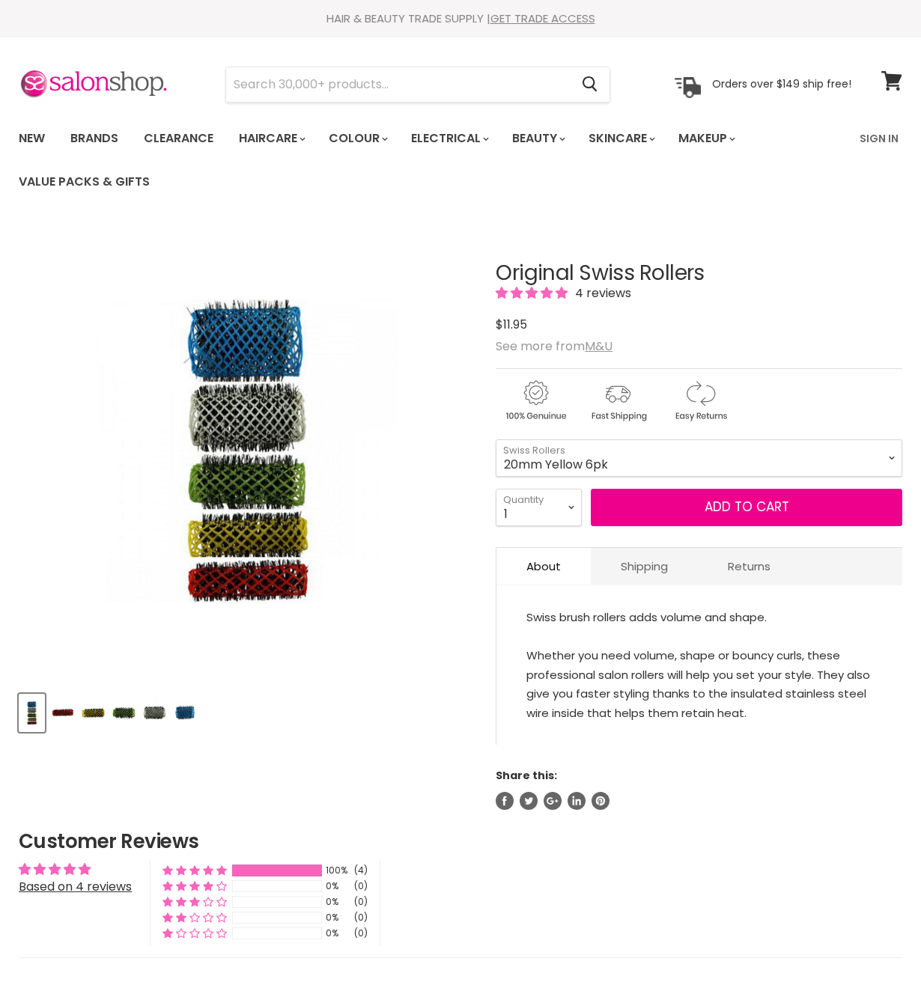  What do you see at coordinates (195, 871) in the screenshot?
I see `div: 100% (4) reviews with 5 star rating` at bounding box center [195, 871].